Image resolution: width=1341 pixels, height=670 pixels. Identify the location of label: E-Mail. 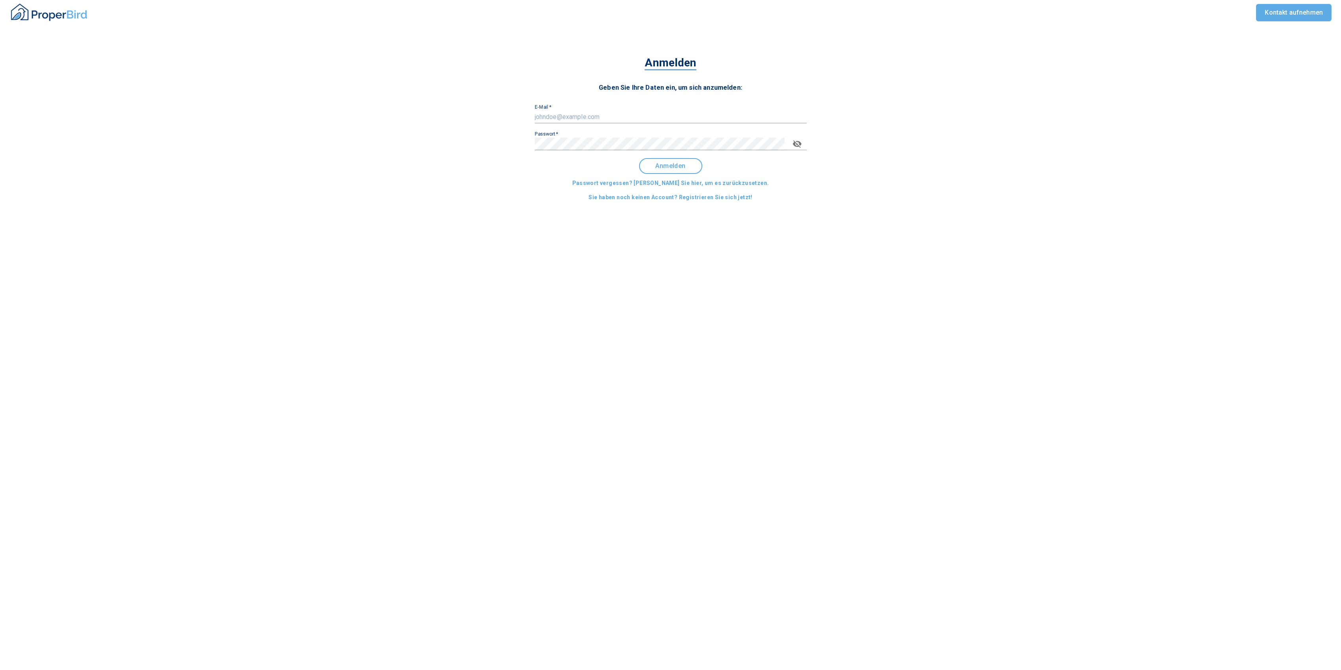
(543, 107).